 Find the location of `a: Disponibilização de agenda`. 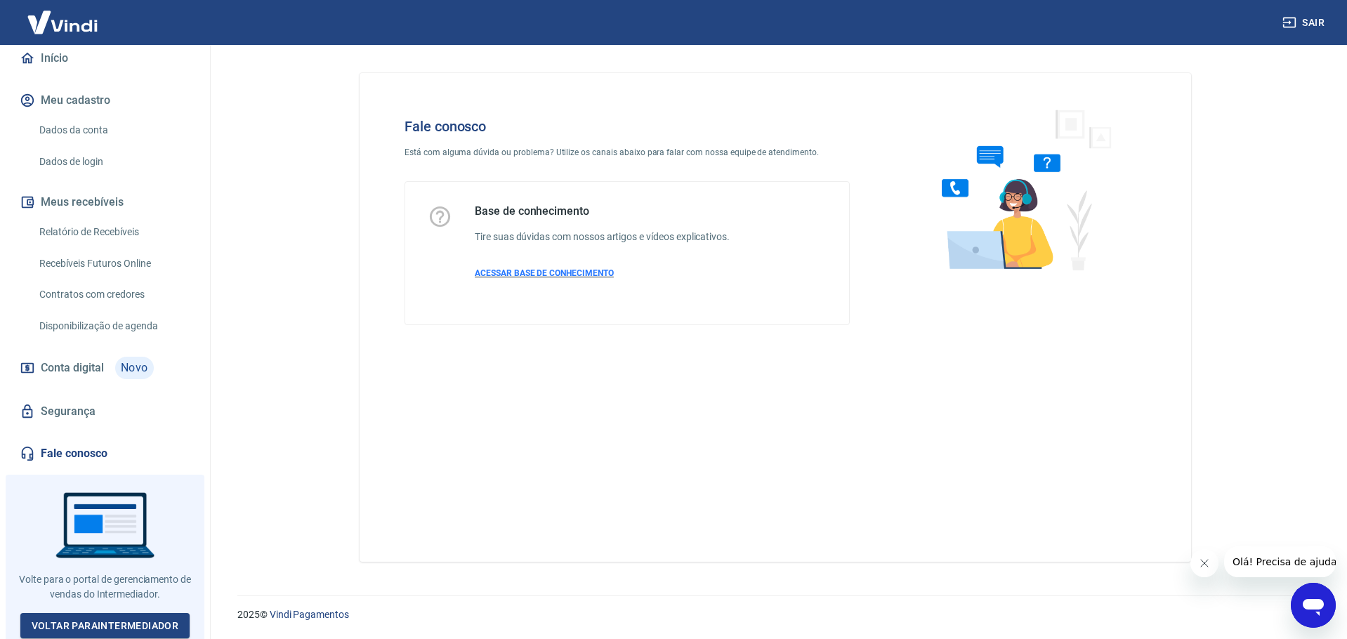

a: Disponibilização de agenda is located at coordinates (113, 326).